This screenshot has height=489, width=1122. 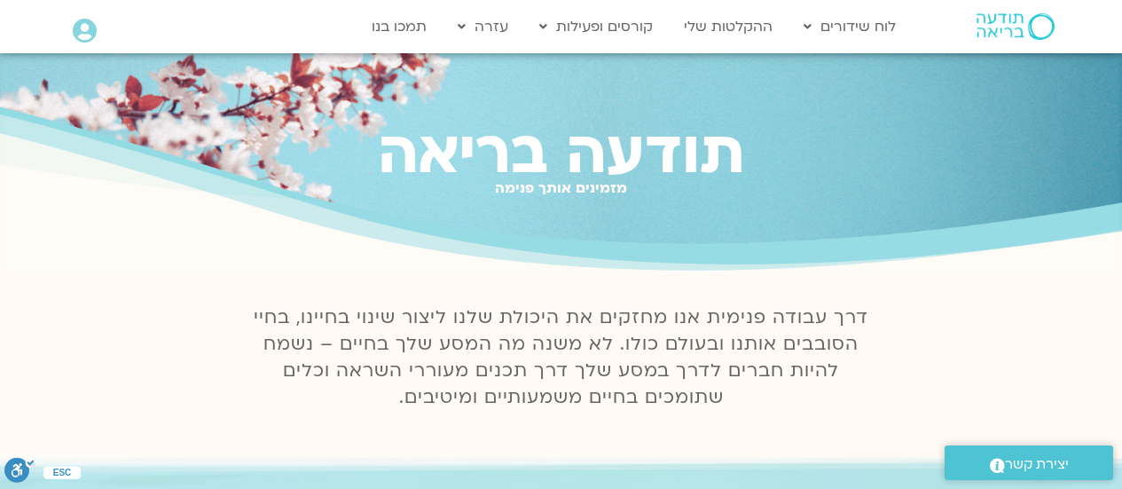 I want to click on a: עזרה, so click(x=482, y=27).